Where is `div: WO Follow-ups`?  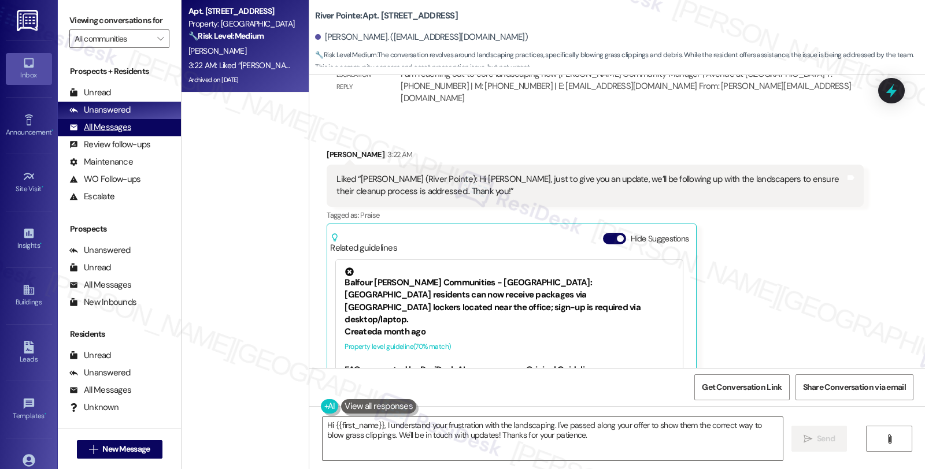 div: WO Follow-ups is located at coordinates (105, 179).